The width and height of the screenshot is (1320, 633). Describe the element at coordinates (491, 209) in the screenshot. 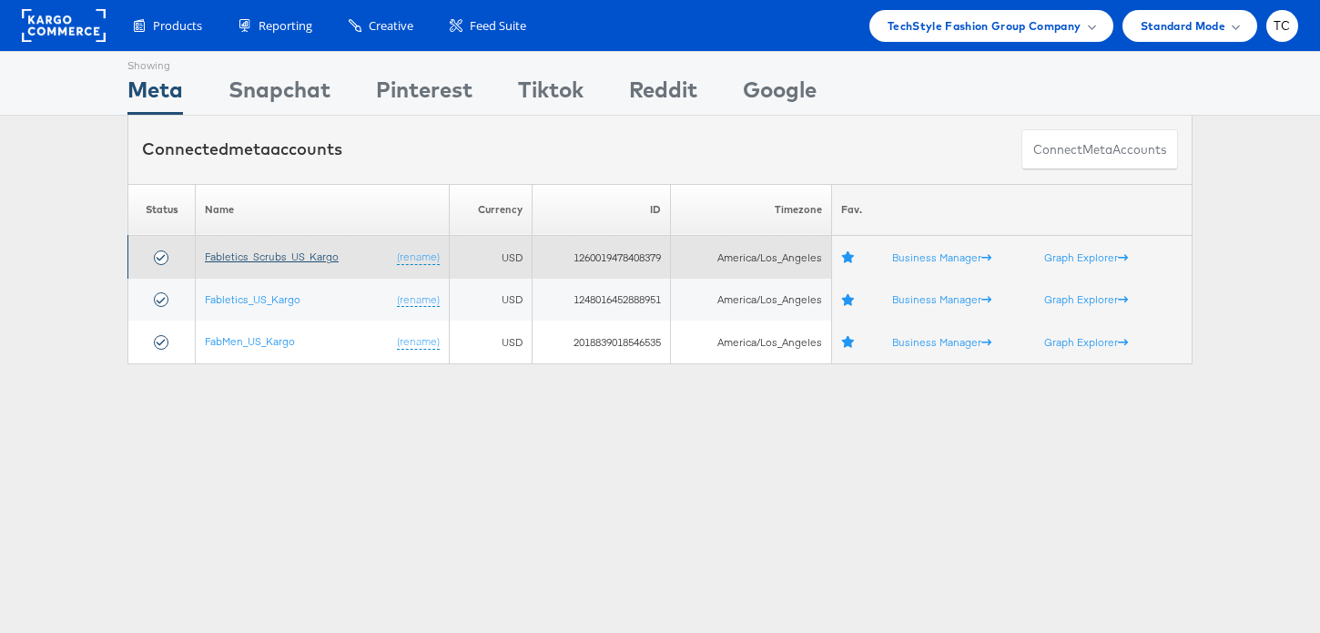

I see `th: Currency` at that location.